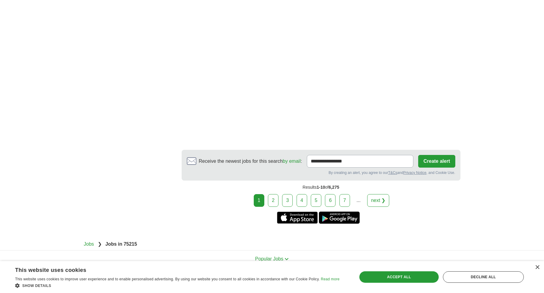 This screenshot has width=544, height=293. I want to click on a: by email, so click(292, 161).